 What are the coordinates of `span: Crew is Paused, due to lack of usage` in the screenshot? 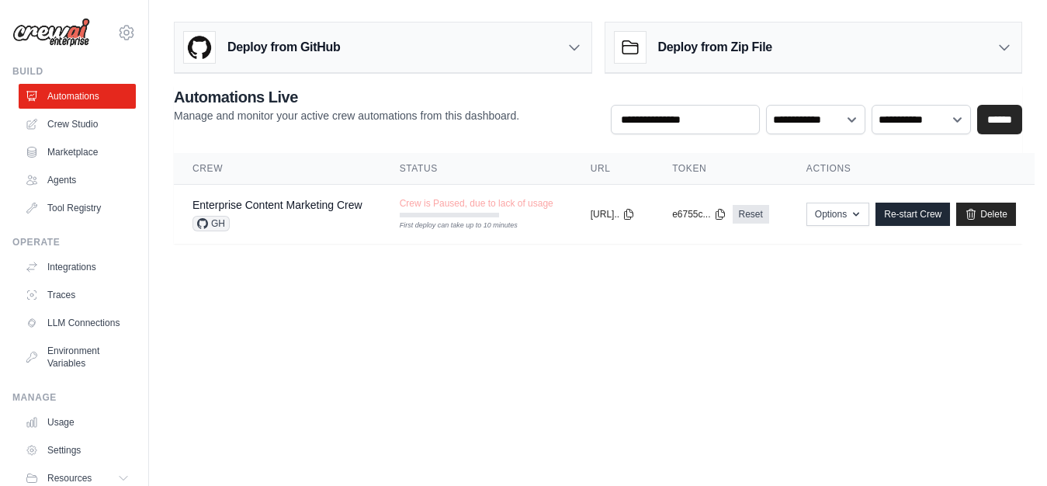 It's located at (477, 203).